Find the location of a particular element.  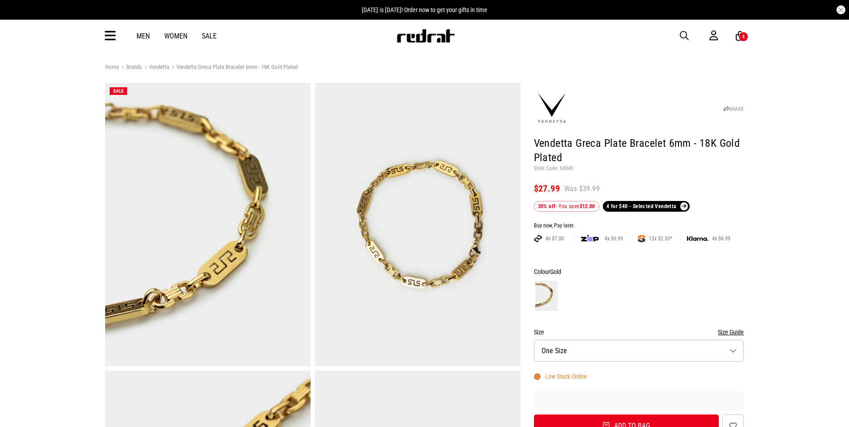

button: Size Guide is located at coordinates (731, 332).